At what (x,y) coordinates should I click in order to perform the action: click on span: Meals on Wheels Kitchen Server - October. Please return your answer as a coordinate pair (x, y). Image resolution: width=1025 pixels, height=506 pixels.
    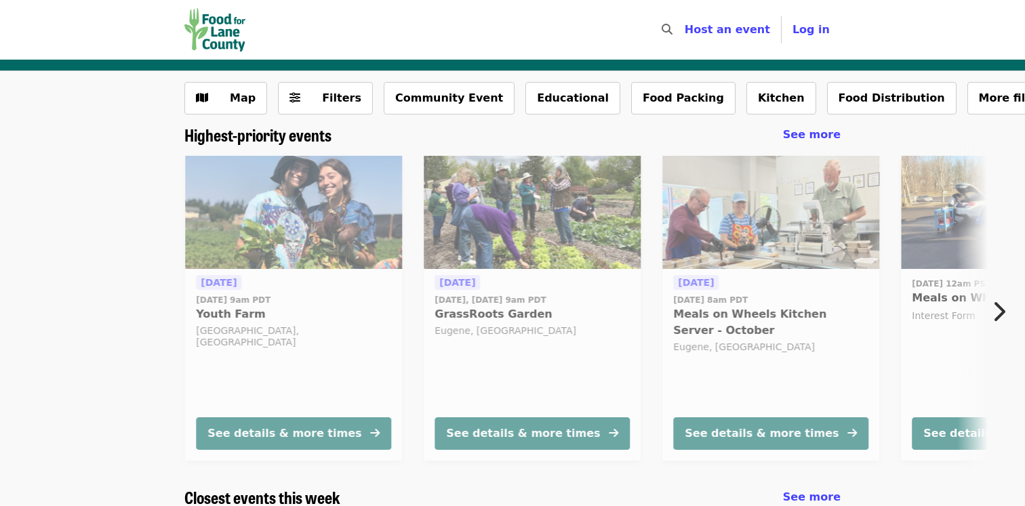
    Looking at the image, I should click on (770, 323).